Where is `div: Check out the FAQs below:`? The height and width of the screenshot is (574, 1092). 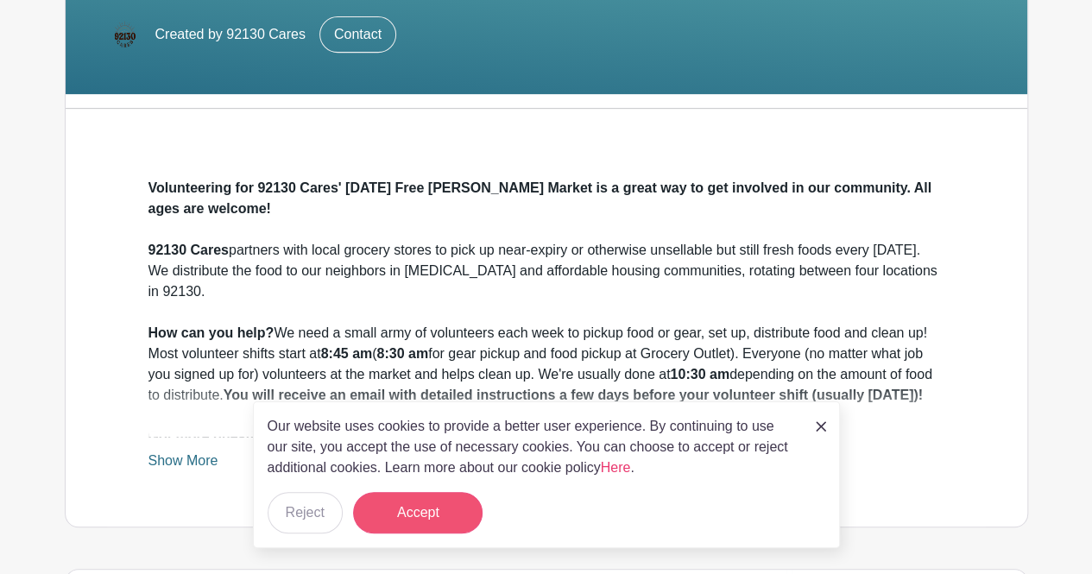
div: Check out the FAQs below: is located at coordinates (547, 437).